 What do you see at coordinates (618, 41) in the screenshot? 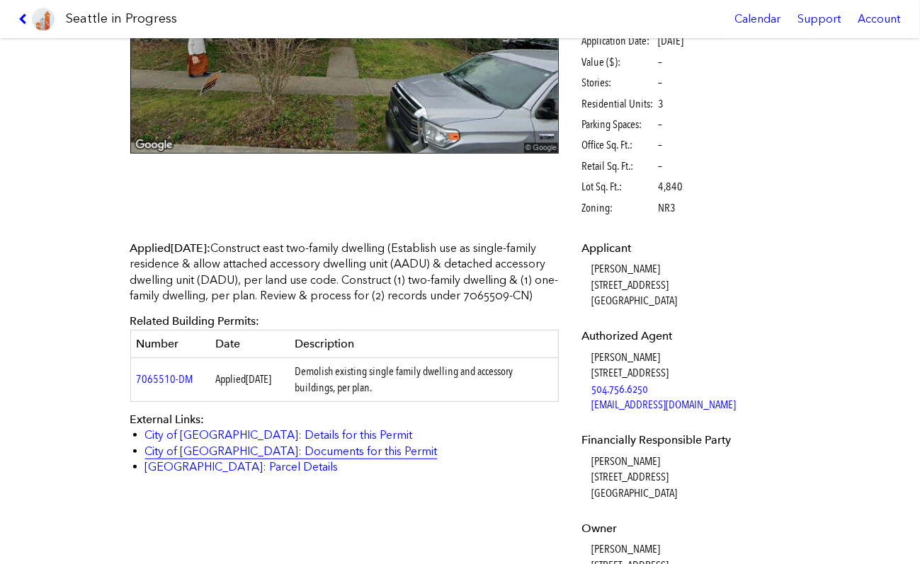
I see `span: Application Date:` at bounding box center [618, 41].